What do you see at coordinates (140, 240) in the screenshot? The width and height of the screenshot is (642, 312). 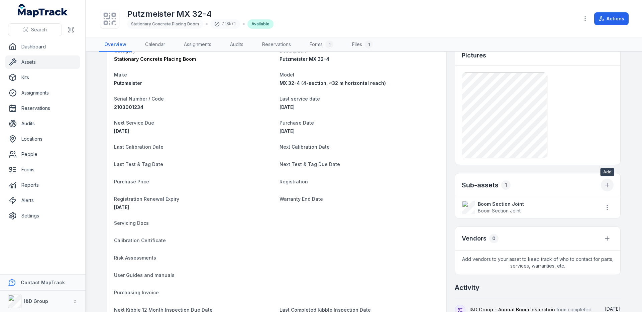 I see `span: Calibration Certificate` at bounding box center [140, 240].